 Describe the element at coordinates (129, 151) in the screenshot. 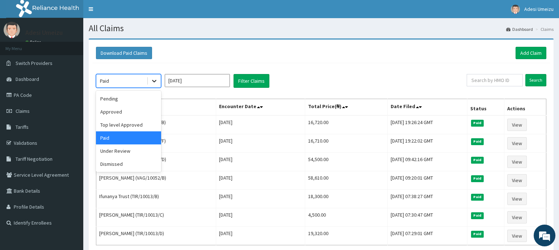

I see `div: Under Review` at that location.